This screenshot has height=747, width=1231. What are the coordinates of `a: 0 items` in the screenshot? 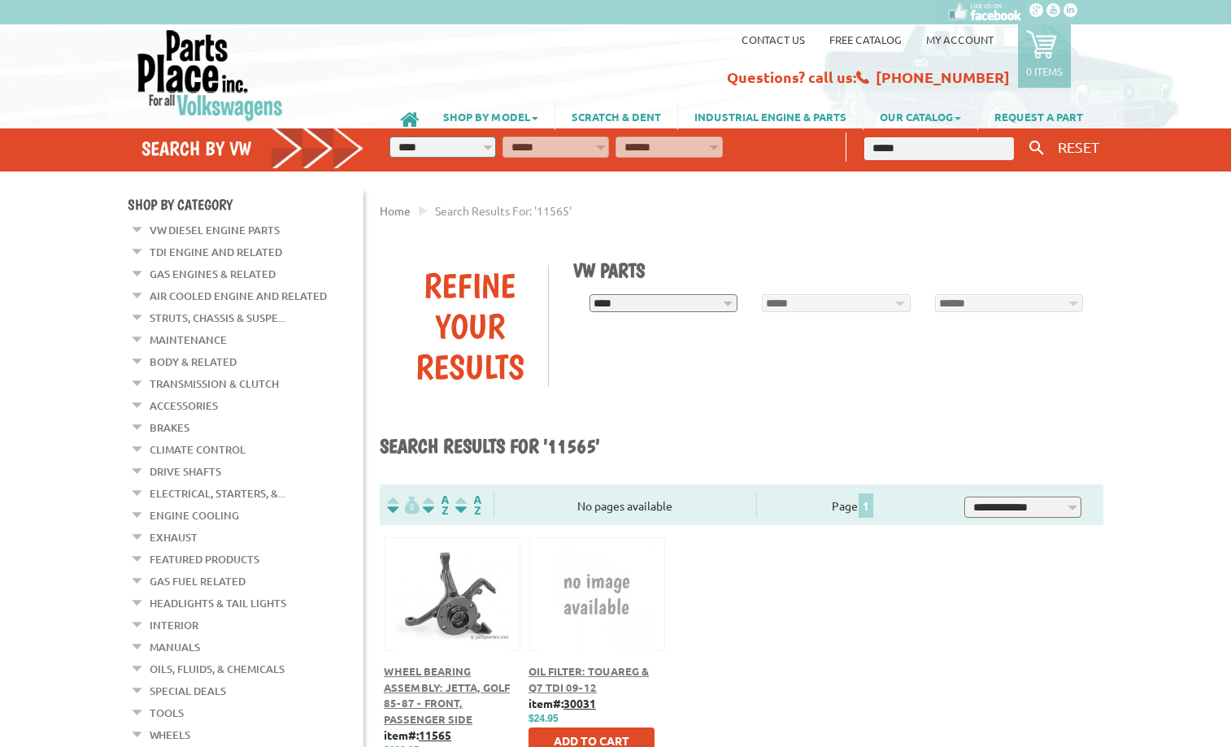 It's located at (1044, 56).